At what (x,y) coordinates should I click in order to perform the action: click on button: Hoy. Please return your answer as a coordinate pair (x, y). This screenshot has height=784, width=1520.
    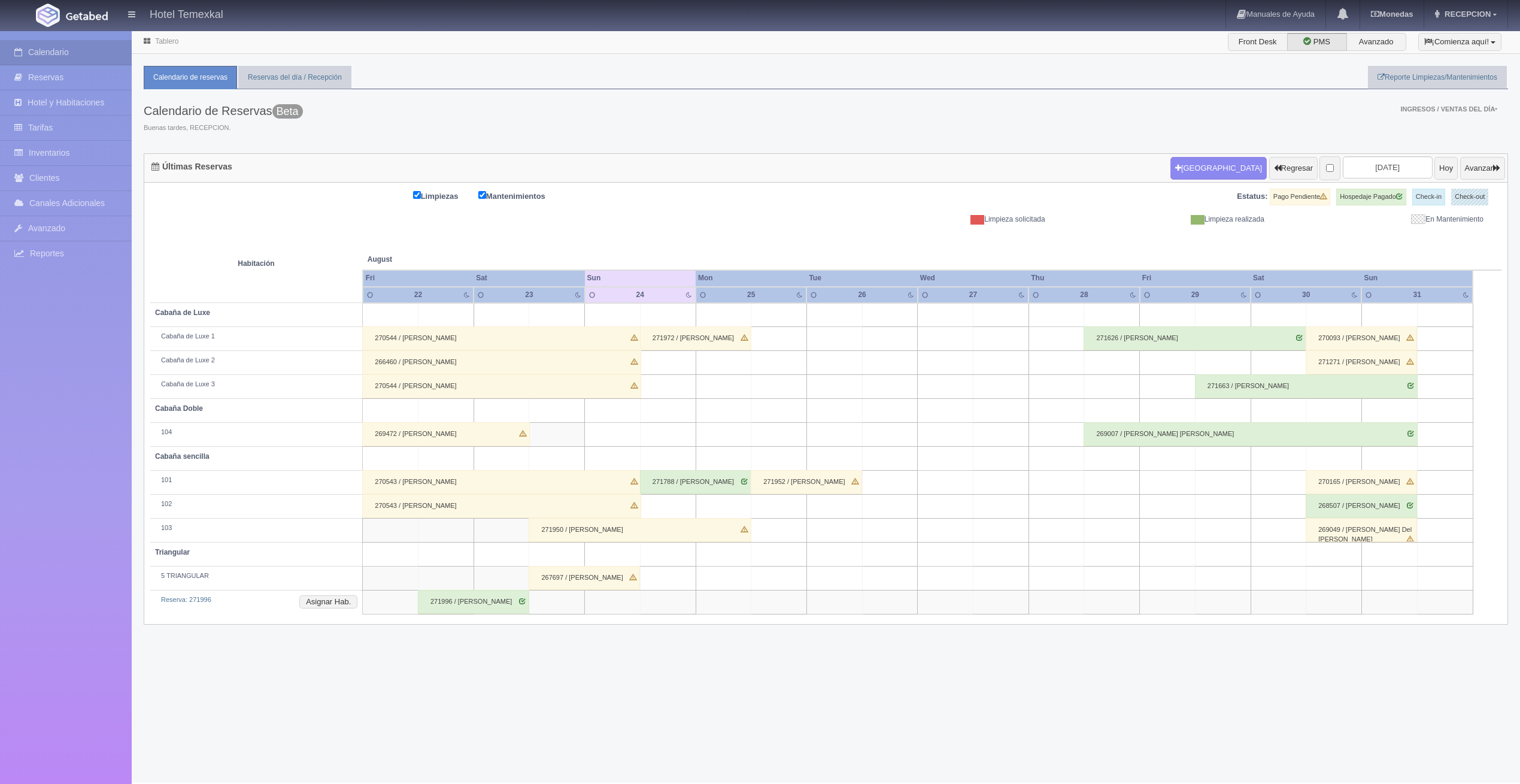
    Looking at the image, I should click on (1446, 169).